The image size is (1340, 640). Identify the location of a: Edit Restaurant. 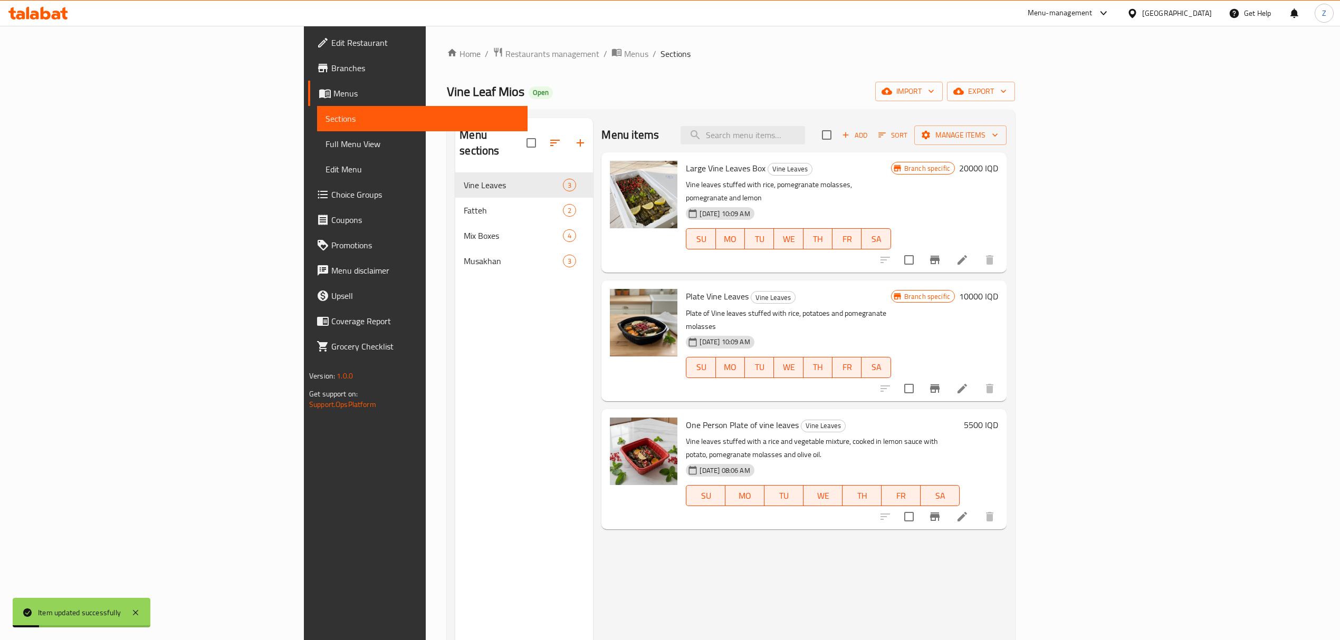
(418, 43).